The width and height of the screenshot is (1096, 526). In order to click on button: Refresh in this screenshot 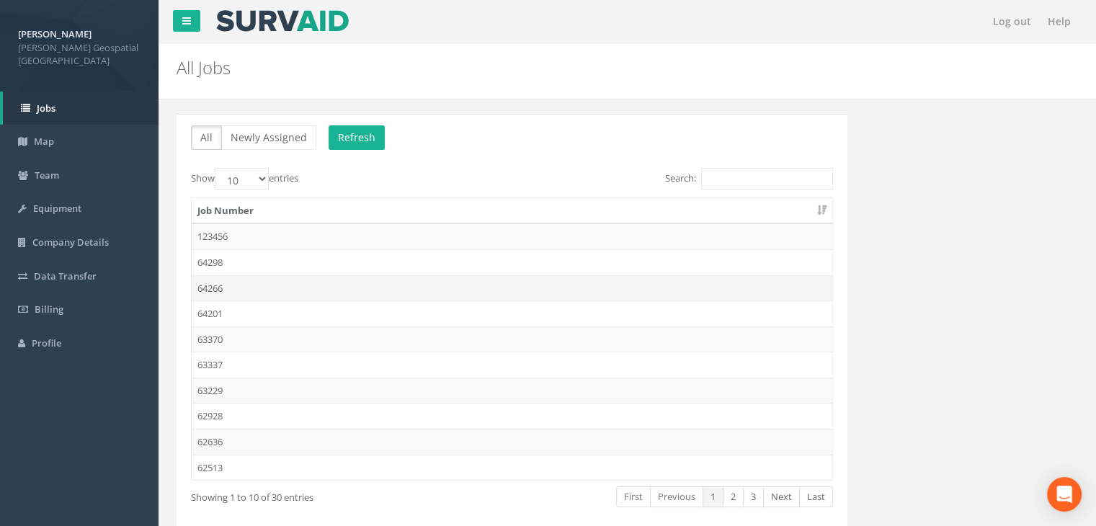, I will do `click(357, 138)`.